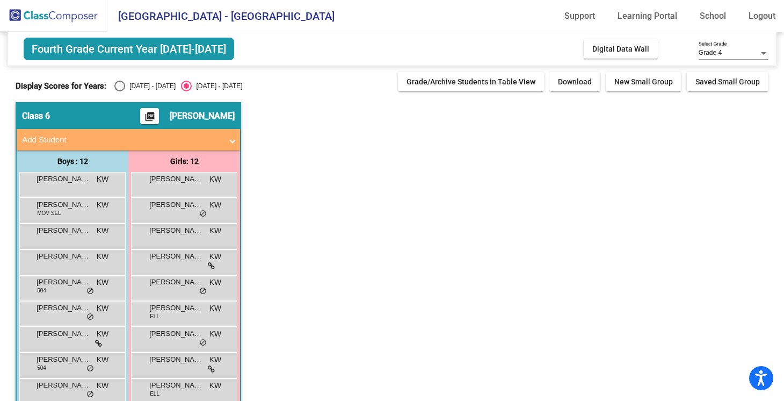 Image resolution: width=784 pixels, height=401 pixels. I want to click on button: Digital Data Wall, so click(621, 49).